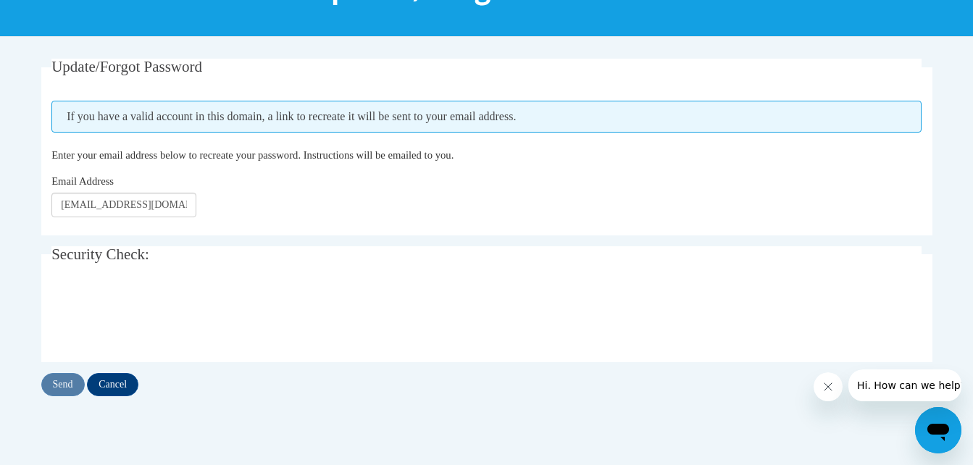 This screenshot has width=973, height=465. I want to click on span: Enter your email address below to recreate your password. Instructions will be emailed to you., so click(252, 155).